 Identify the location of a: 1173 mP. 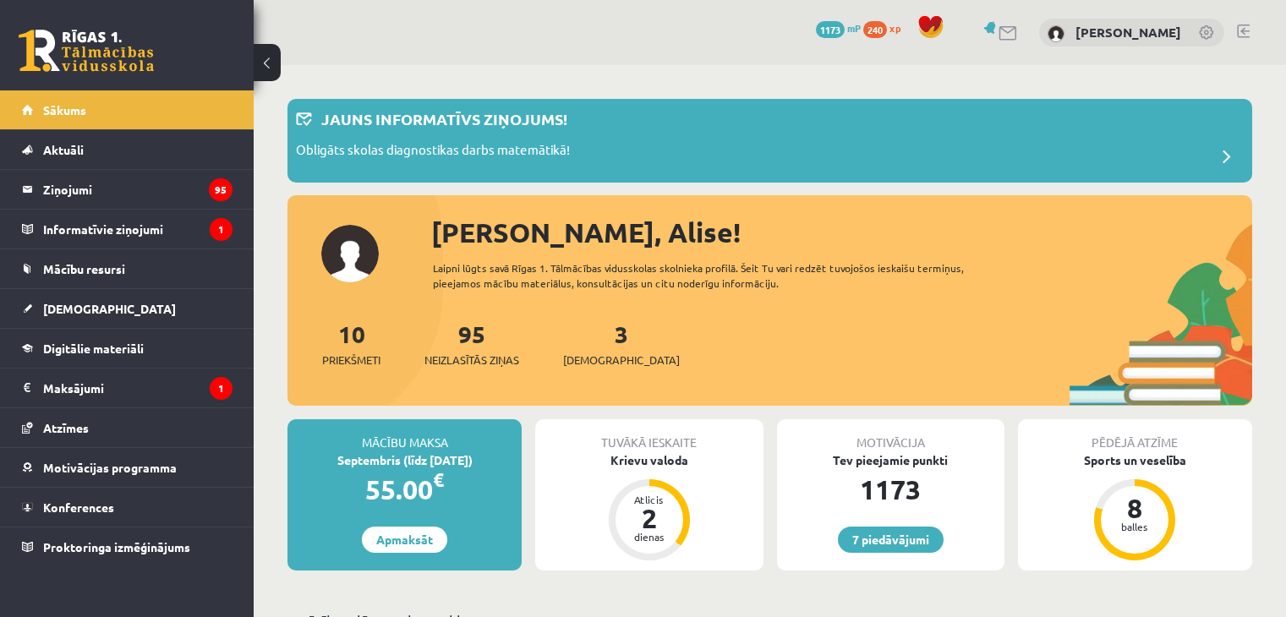
(838, 28).